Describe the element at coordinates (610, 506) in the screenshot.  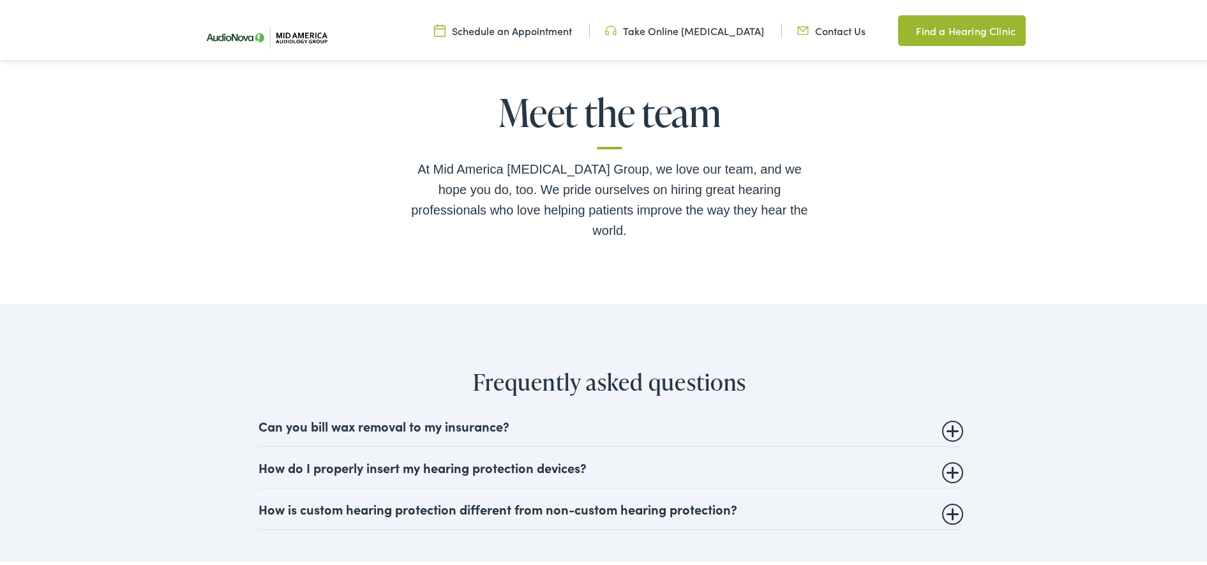
I see `summary: How is custom hearing protection different from non-custom hearing protection?` at that location.